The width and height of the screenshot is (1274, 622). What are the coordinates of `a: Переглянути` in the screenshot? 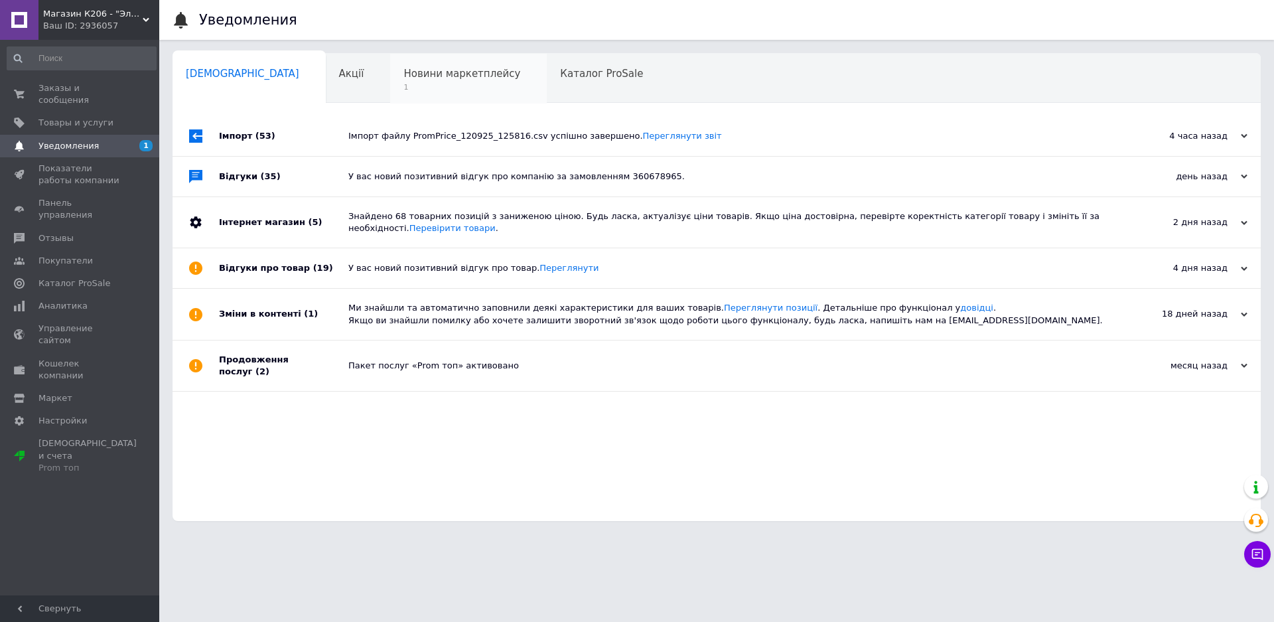 It's located at (569, 267).